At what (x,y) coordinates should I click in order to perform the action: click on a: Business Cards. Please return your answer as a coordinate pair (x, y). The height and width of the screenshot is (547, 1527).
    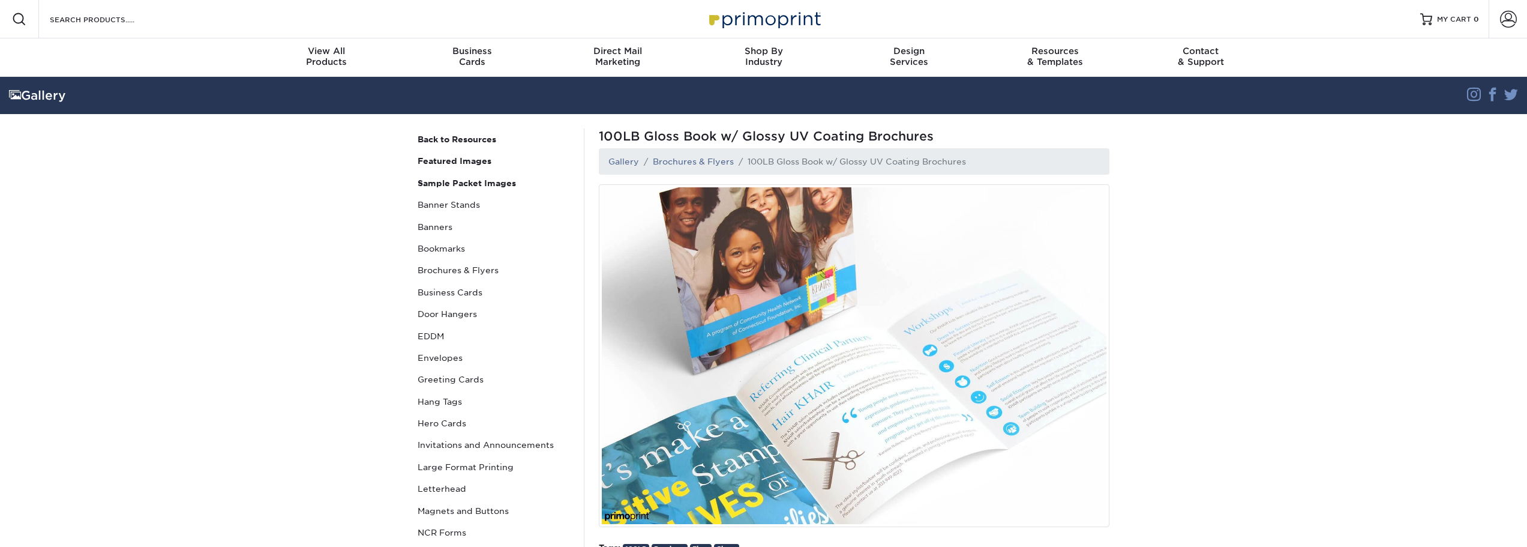
    Looking at the image, I should click on (494, 292).